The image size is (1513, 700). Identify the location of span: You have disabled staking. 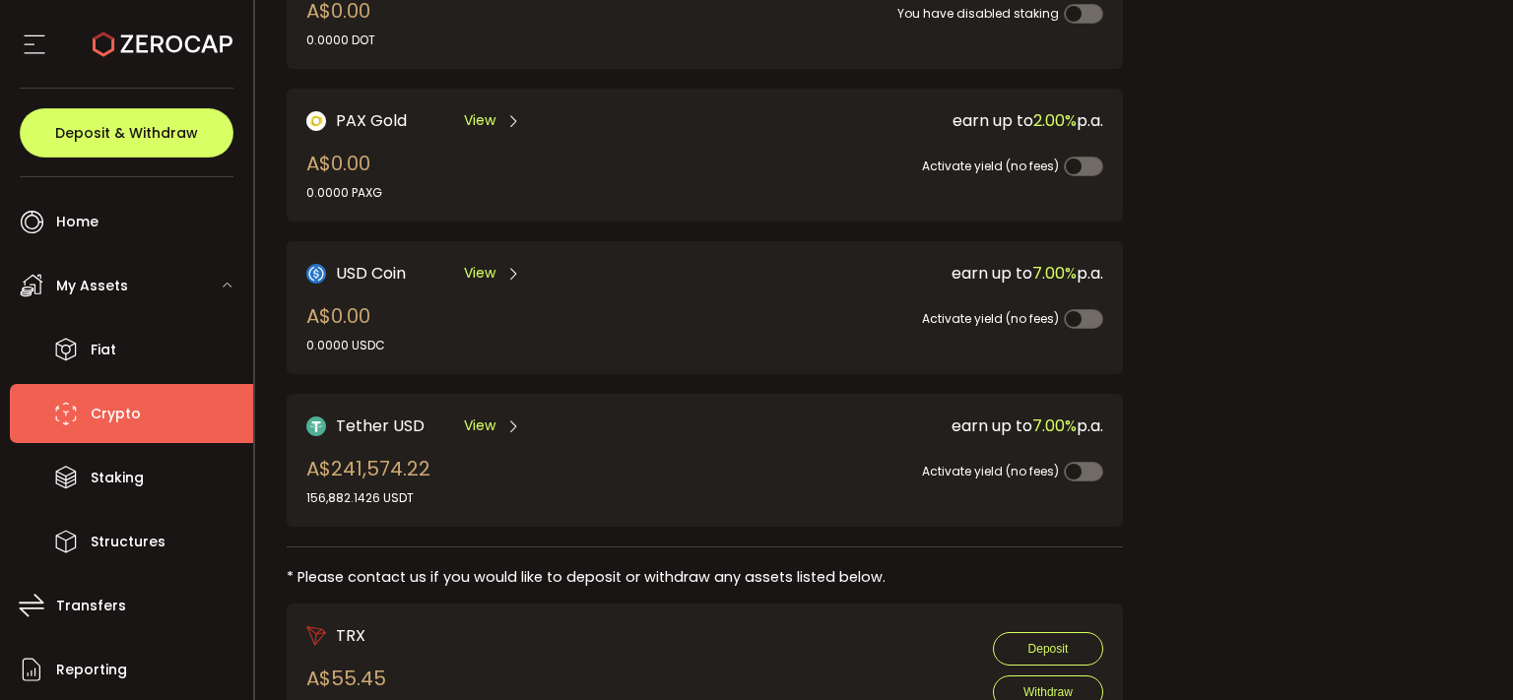
(978, 13).